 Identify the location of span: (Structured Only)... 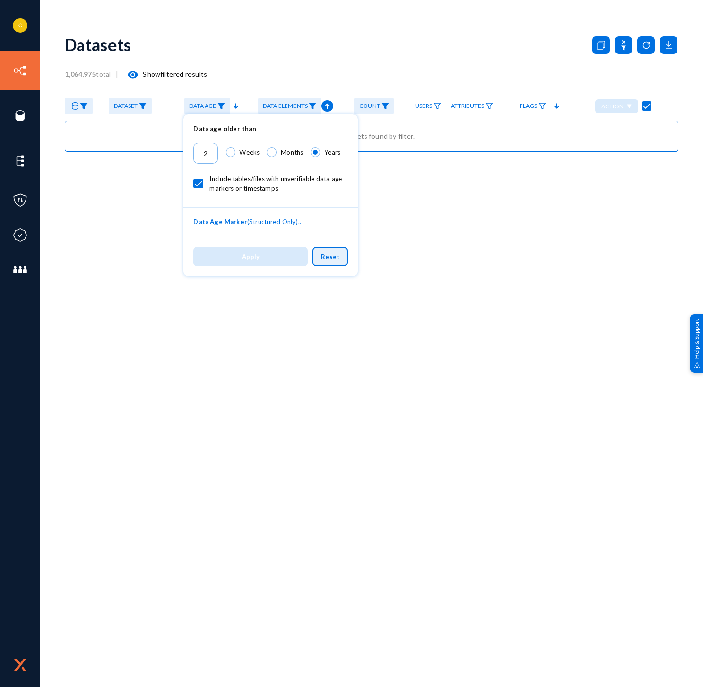
(274, 222).